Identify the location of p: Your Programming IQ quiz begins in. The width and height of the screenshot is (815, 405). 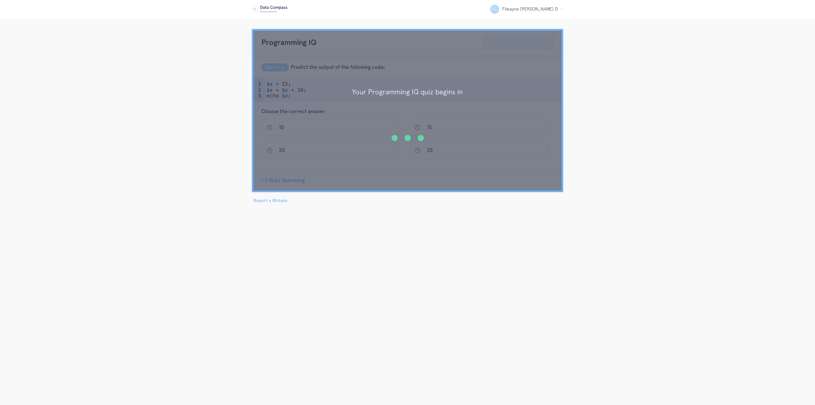
(407, 92).